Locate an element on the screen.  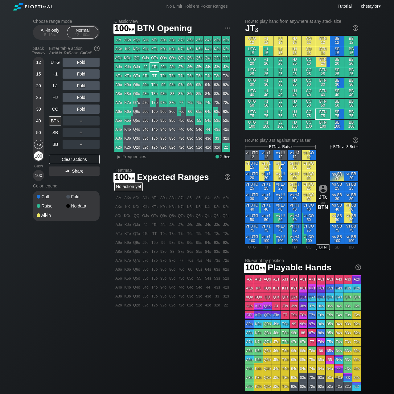
div: SB 15 is located at coordinates (337, 51).